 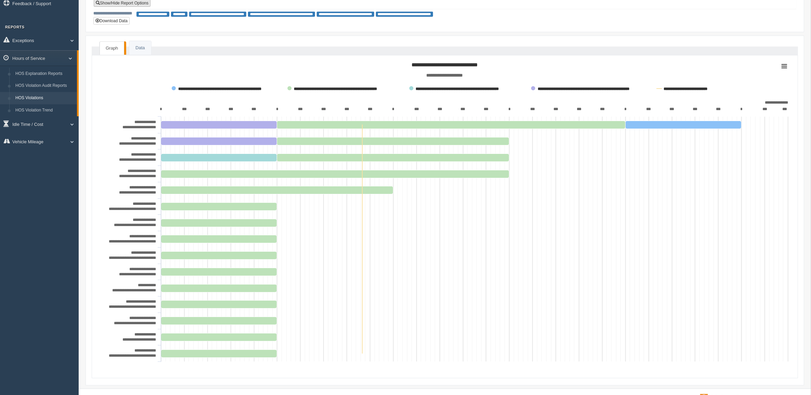 I want to click on a: HOS Violation Audit Reports, so click(x=44, y=86).